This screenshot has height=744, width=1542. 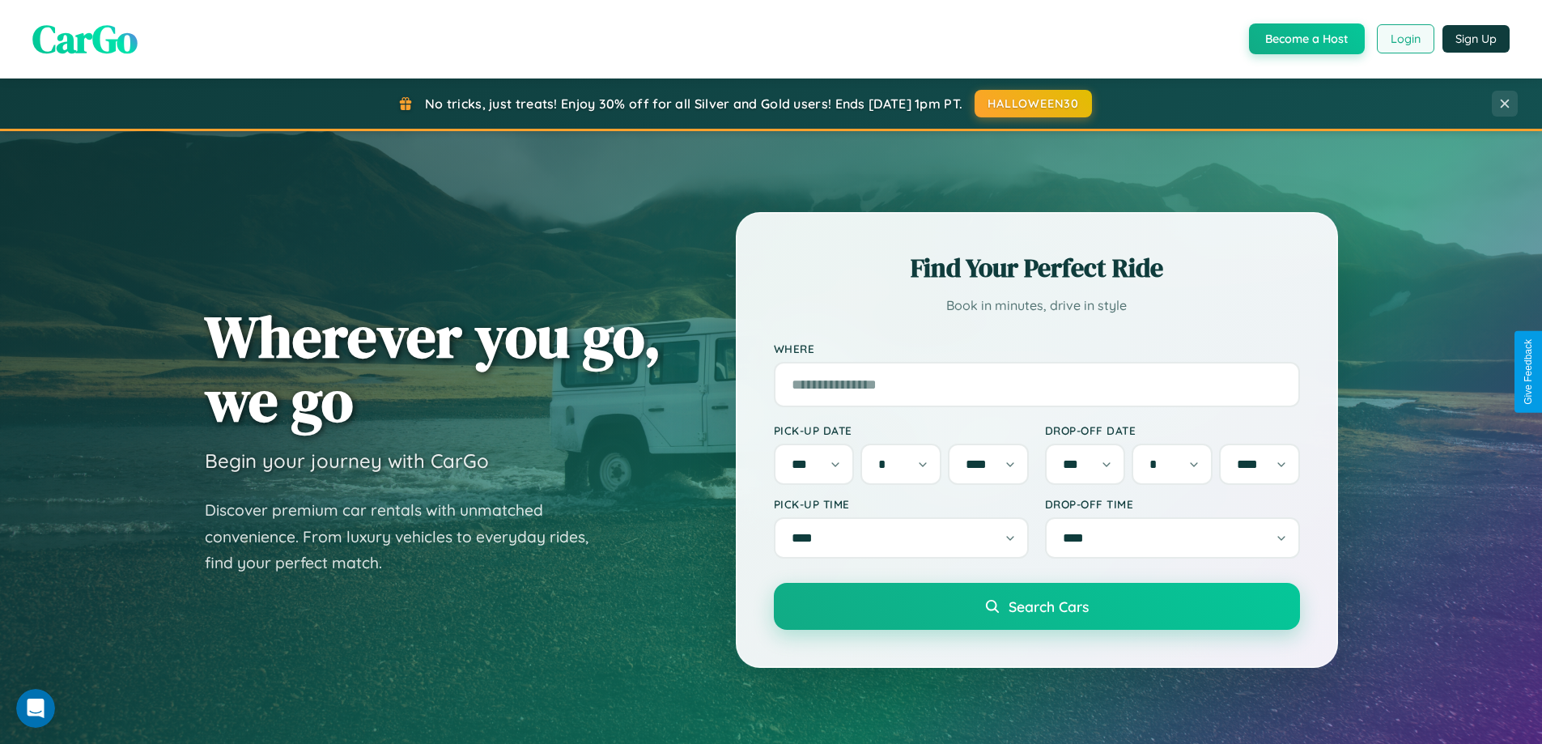 I want to click on button: HALLOWEEN30, so click(x=1033, y=104).